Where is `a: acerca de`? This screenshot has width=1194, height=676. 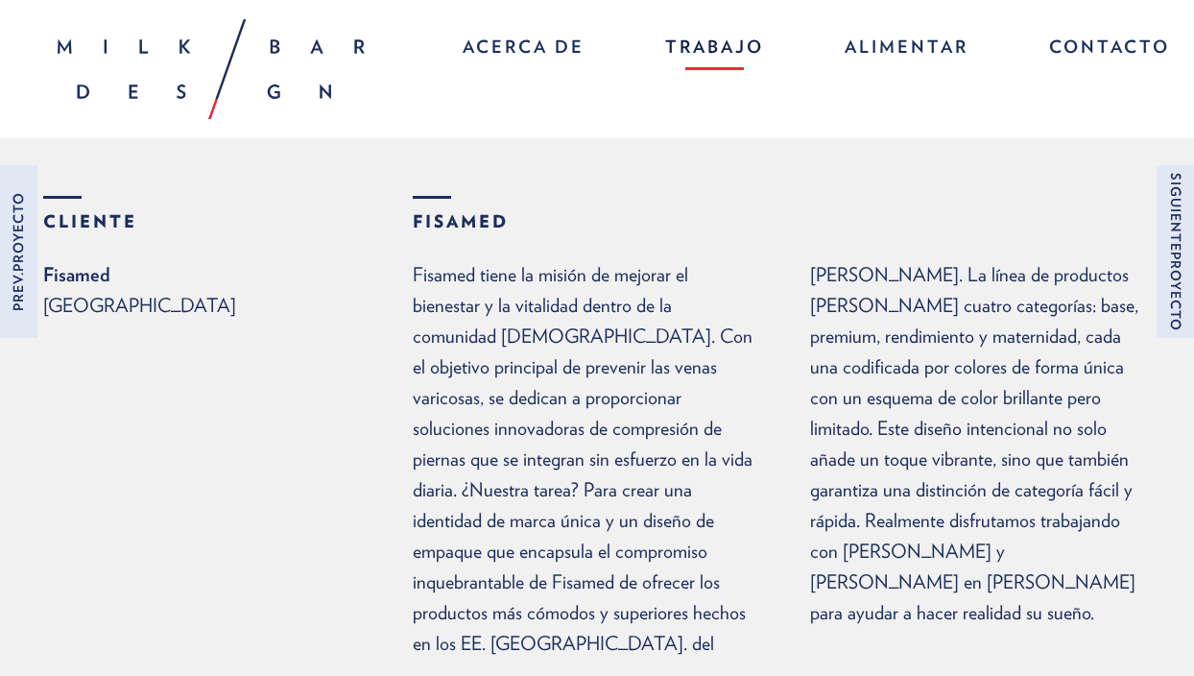 a: acerca de is located at coordinates (523, 49).